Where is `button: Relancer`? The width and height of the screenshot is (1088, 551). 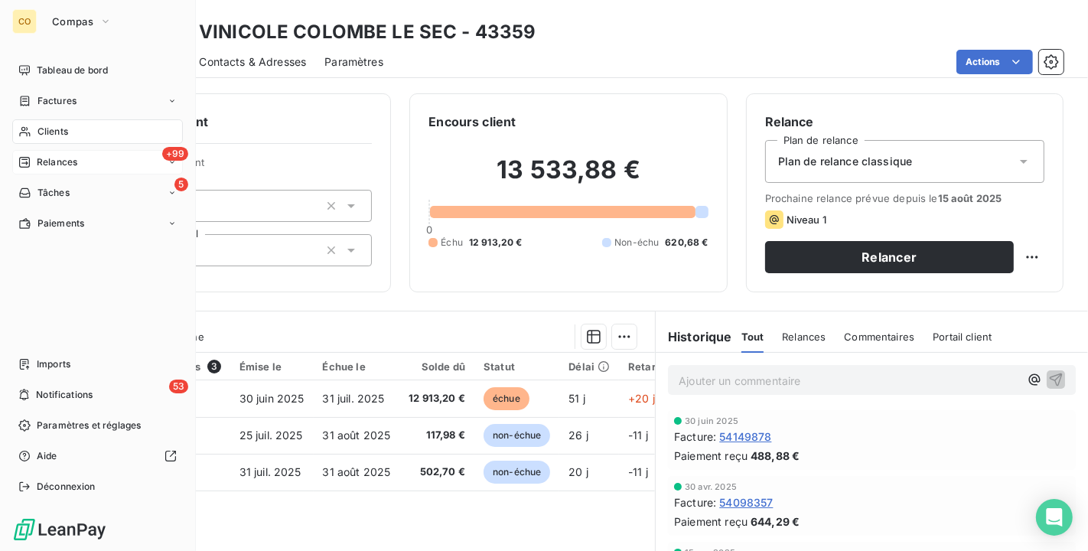 button: Relancer is located at coordinates (889, 257).